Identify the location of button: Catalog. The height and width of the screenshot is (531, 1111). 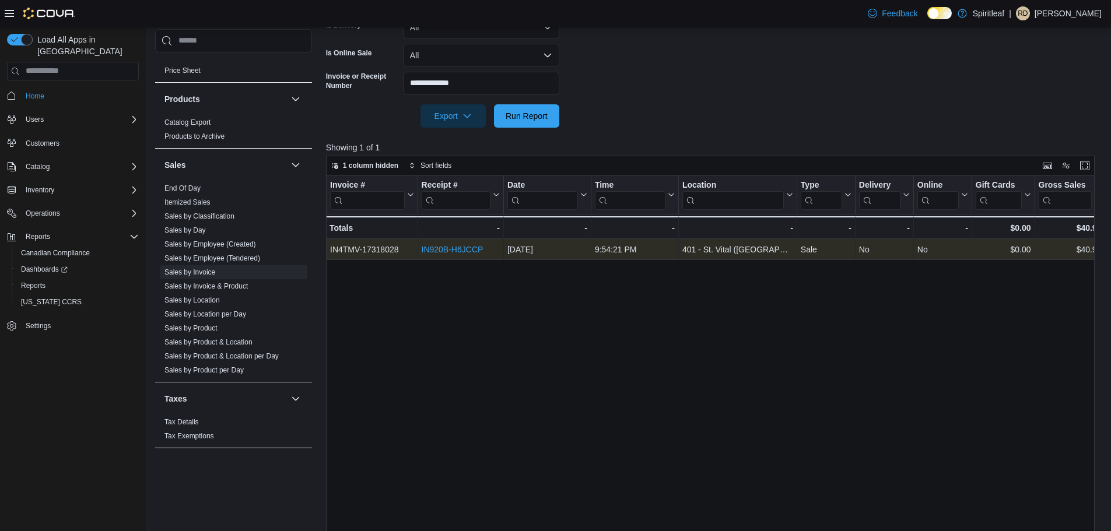
(73, 167).